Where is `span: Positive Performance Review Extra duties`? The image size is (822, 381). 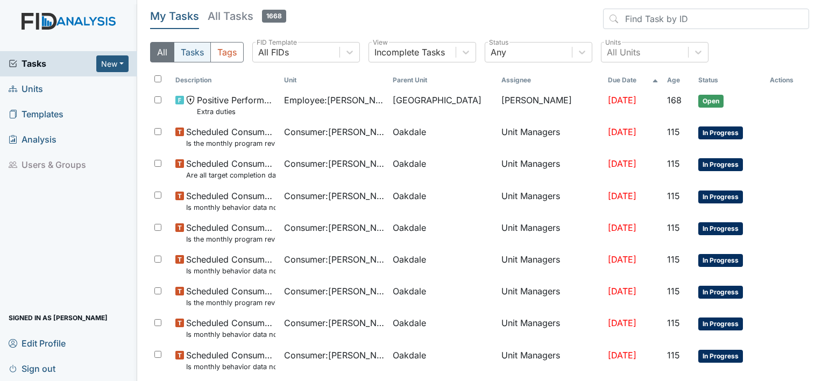
span: Positive Performance Review Extra duties is located at coordinates (236, 105).